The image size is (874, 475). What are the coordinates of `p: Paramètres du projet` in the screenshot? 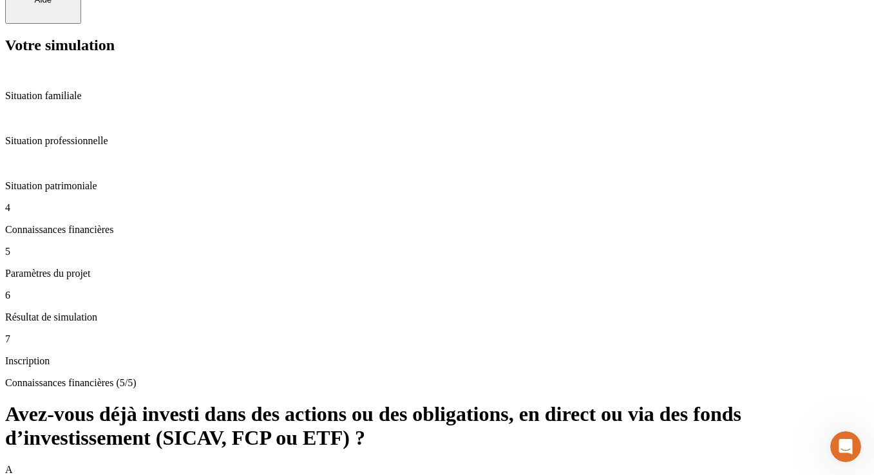 It's located at (437, 274).